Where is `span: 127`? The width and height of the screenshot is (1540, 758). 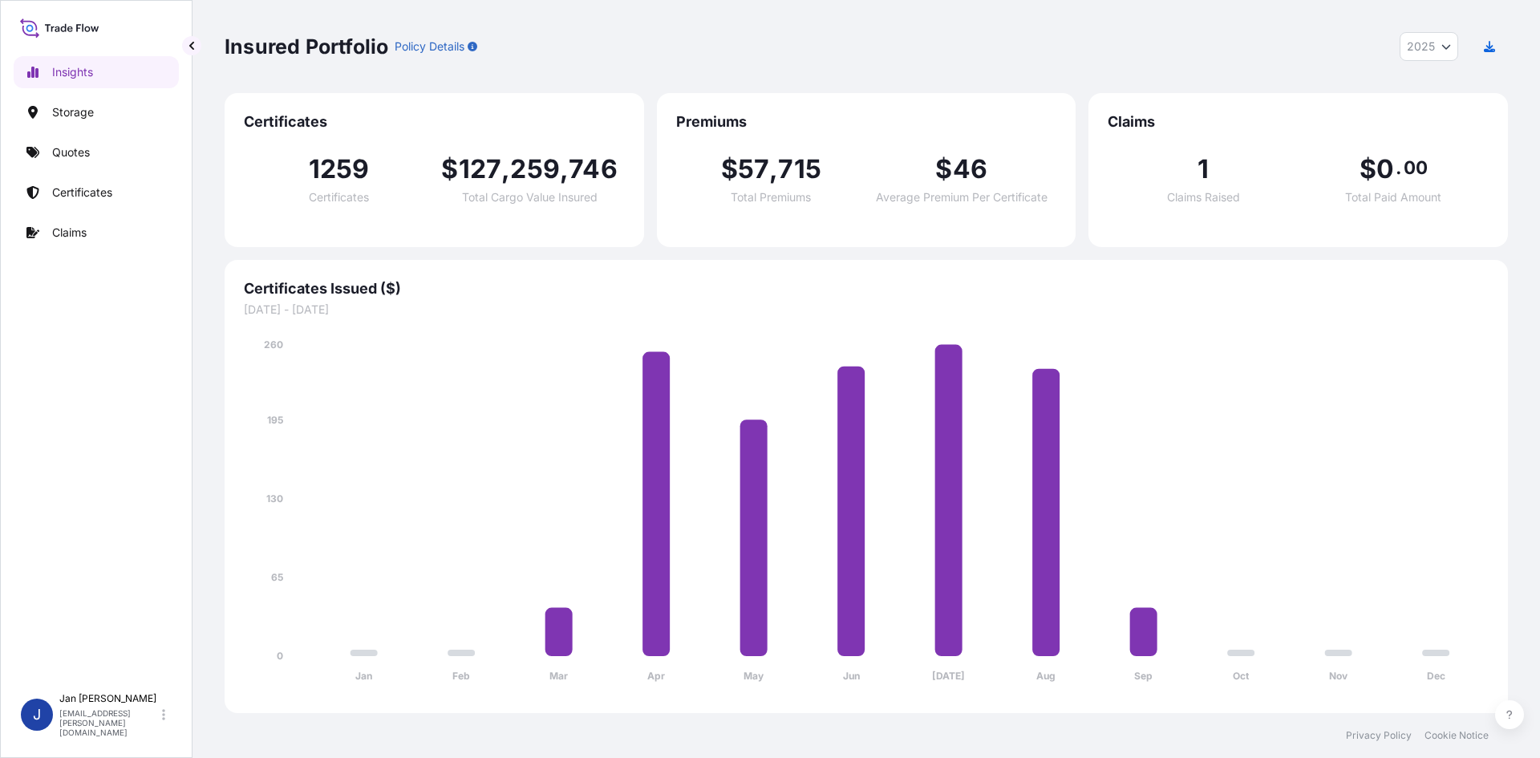
span: 127 is located at coordinates (480, 169).